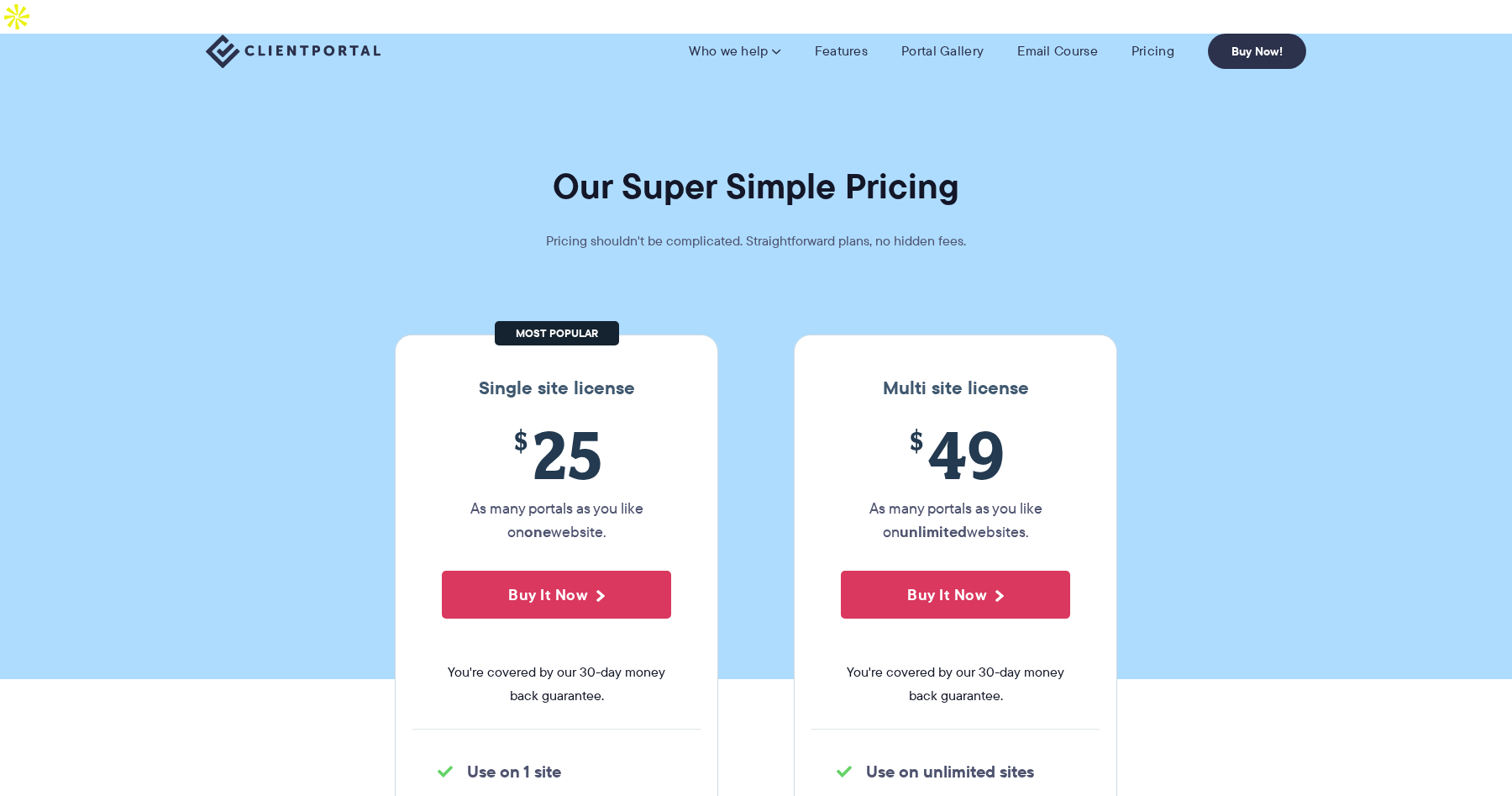  What do you see at coordinates (942, 51) in the screenshot?
I see `a: Portal Gallery` at bounding box center [942, 51].